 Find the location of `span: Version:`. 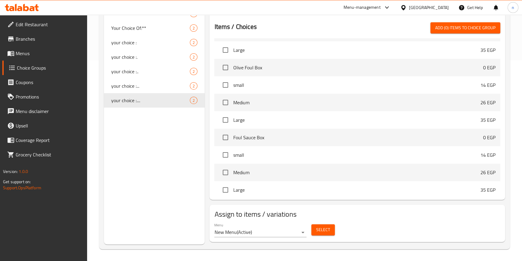

span: Version: is located at coordinates (10, 172).